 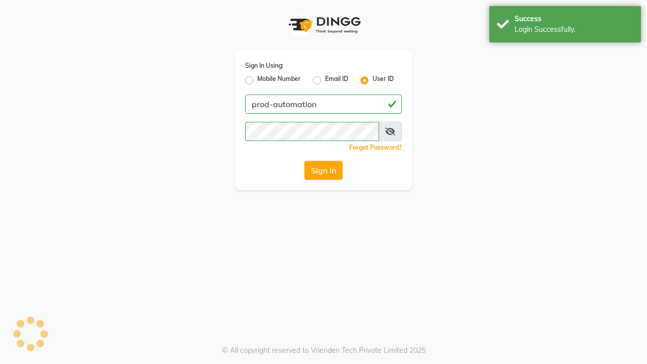 What do you see at coordinates (279, 80) in the screenshot?
I see `label: Mobile Number` at bounding box center [279, 80].